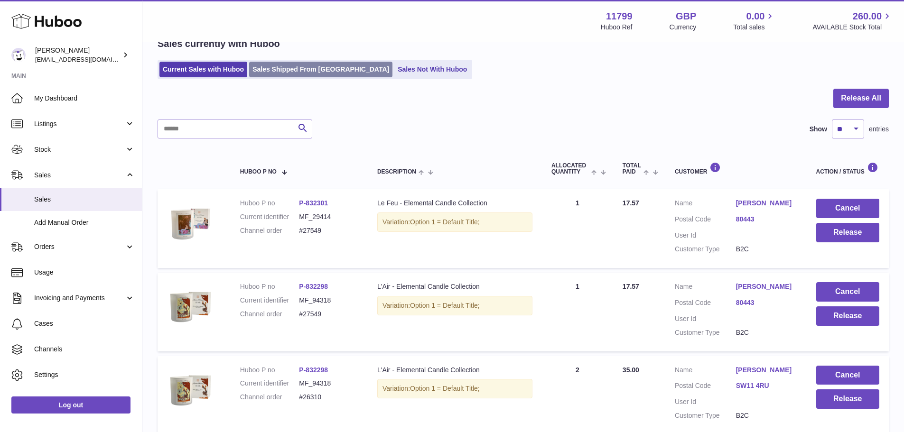 The image size is (904, 432). I want to click on a: P-832301, so click(313, 203).